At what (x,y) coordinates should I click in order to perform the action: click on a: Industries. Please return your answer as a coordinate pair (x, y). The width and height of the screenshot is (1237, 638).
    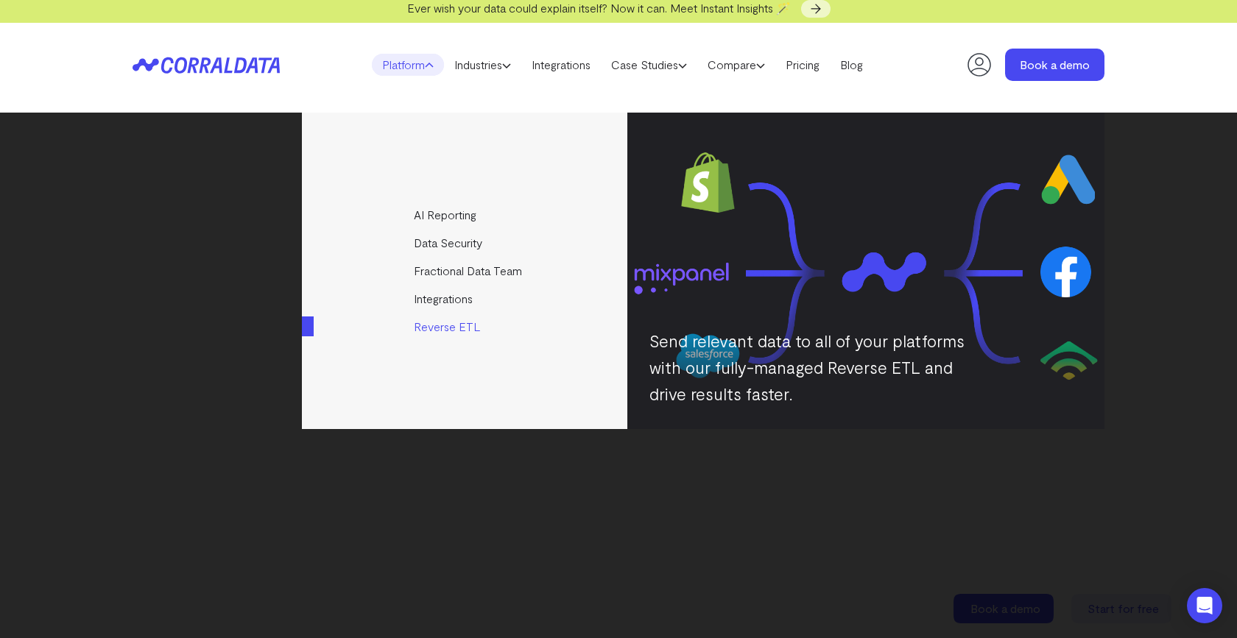
    Looking at the image, I should click on (482, 65).